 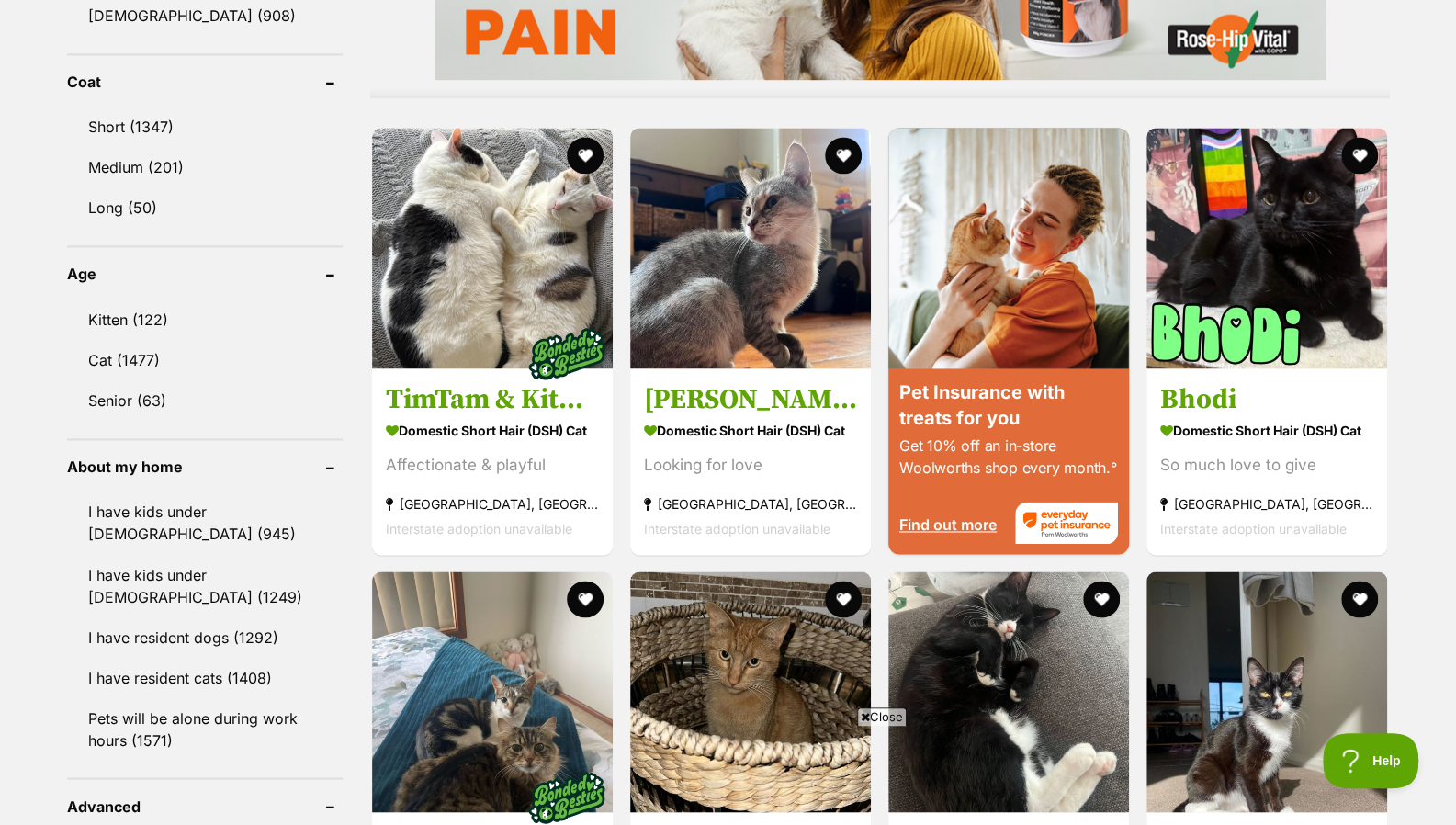 What do you see at coordinates (205, 729) in the screenshot?
I see `a: Pets will be alone during work hours (1571)` at bounding box center [205, 729].